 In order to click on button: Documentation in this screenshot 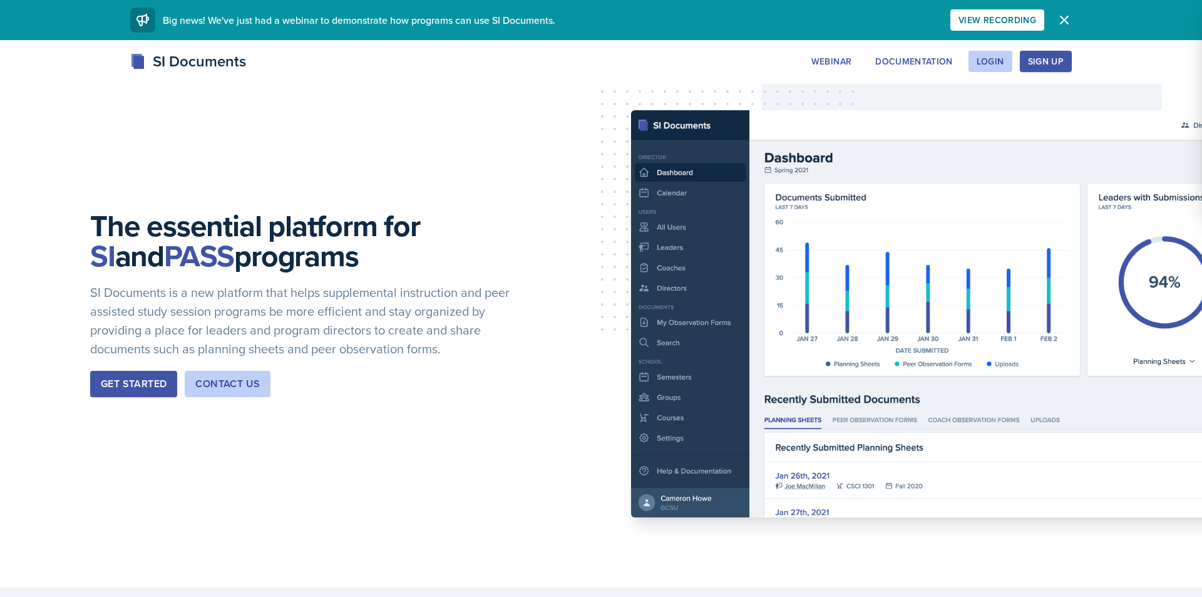, I will do `click(914, 61)`.